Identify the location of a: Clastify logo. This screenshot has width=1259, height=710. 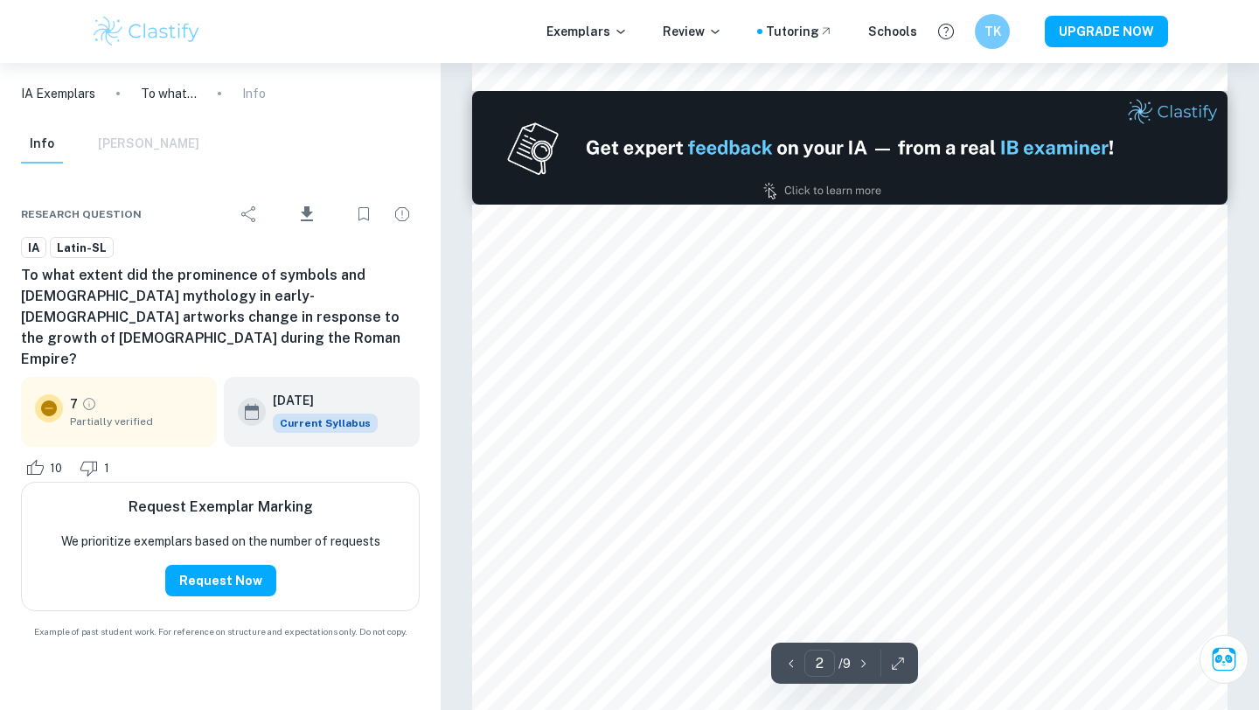
(146, 31).